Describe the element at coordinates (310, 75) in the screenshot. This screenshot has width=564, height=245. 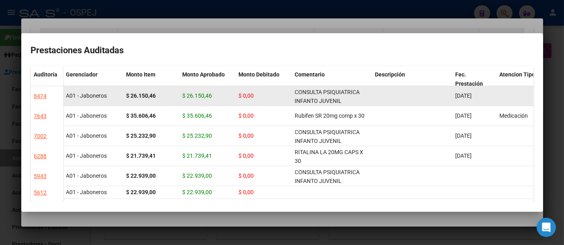
I see `span: Comentario` at that location.